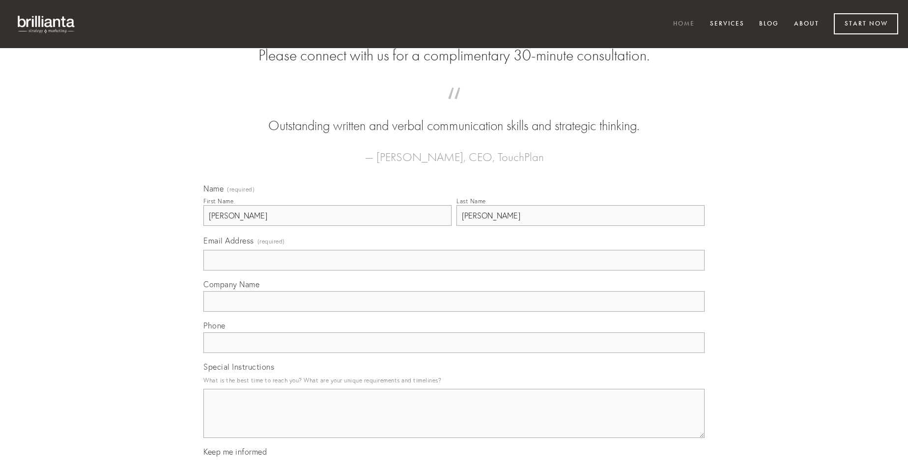  Describe the element at coordinates (214, 326) in the screenshot. I see `span: Phone` at that location.